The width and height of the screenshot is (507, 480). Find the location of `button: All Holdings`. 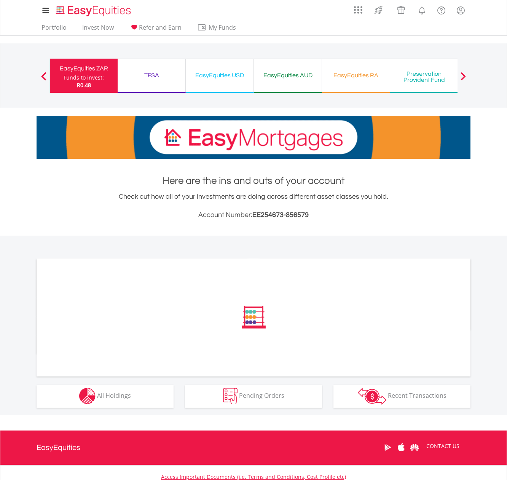

button: All Holdings is located at coordinates (105, 396).